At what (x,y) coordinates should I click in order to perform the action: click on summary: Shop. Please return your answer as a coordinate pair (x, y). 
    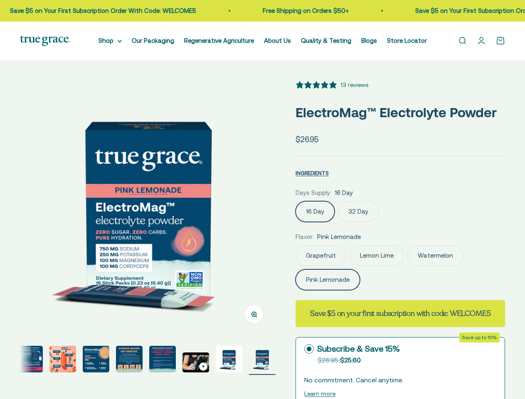
    Looking at the image, I should click on (110, 41).